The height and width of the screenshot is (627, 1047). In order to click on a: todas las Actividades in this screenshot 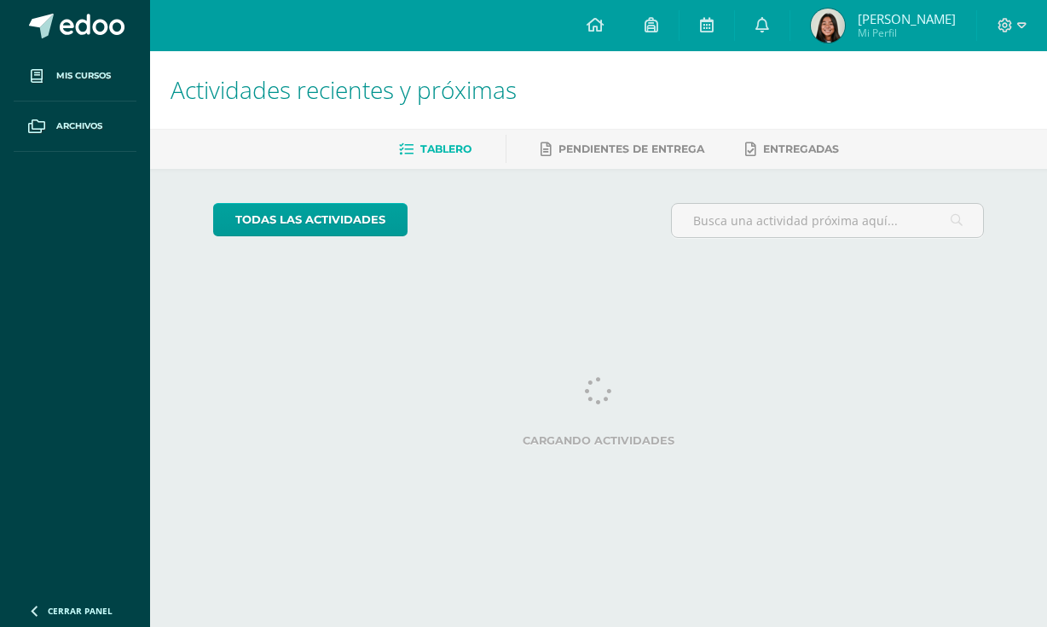, I will do `click(310, 219)`.